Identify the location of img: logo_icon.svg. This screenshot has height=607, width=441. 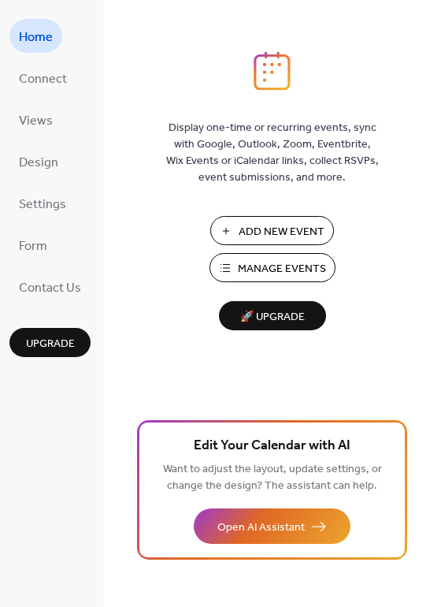
(272, 71).